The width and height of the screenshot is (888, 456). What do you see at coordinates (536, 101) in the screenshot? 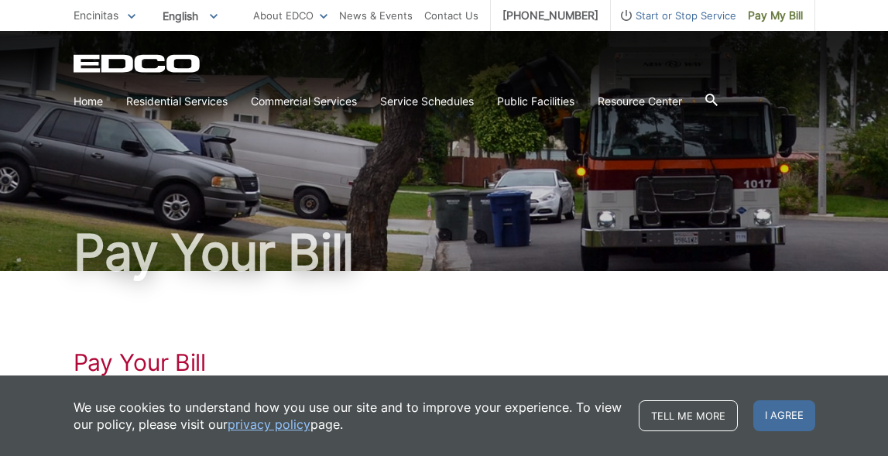
I see `a: Public Facilities` at bounding box center [536, 101].